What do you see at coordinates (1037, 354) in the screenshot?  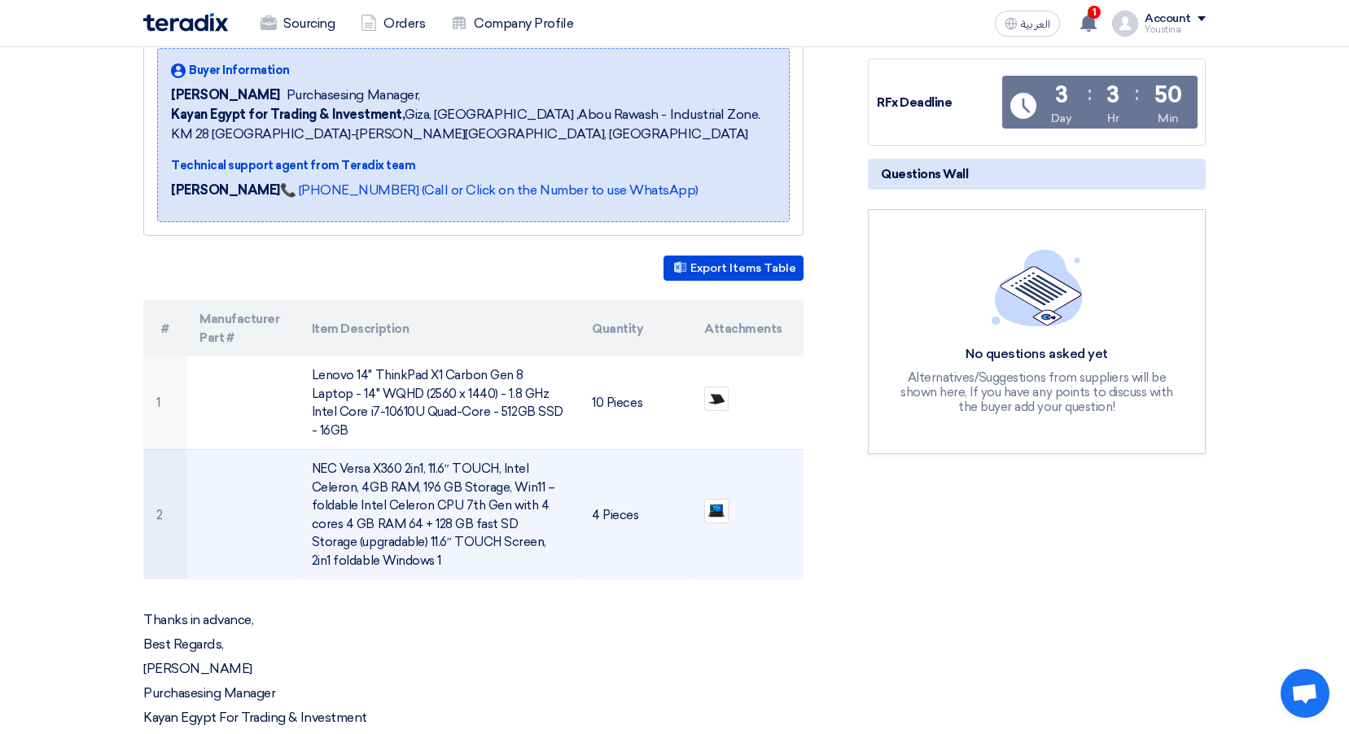 I see `div: No questions asked yet` at bounding box center [1037, 354].